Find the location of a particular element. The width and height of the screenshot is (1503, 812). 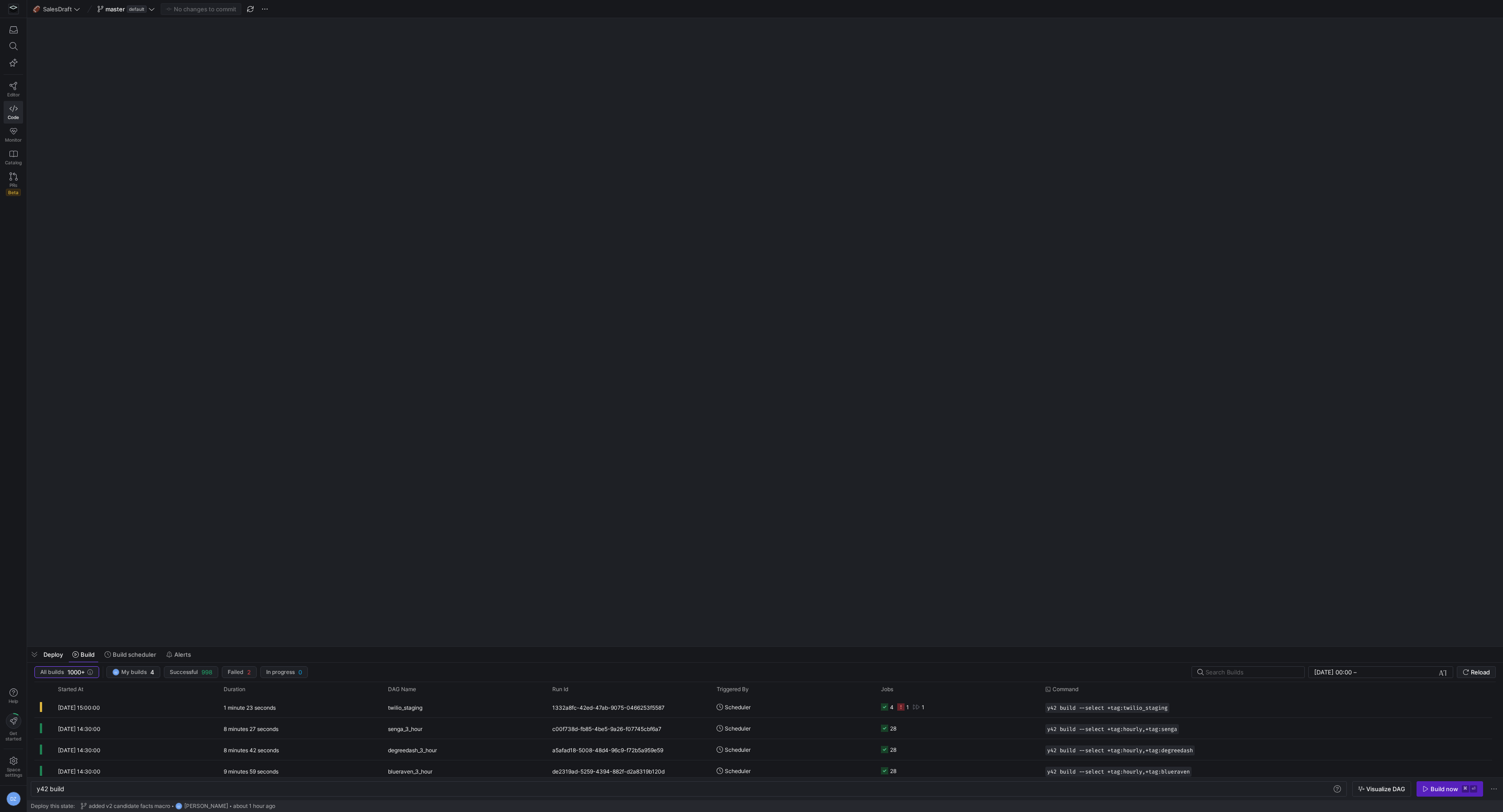

img: https://storage.googleapis.com/y42-prod-data-exchange/images/Yf2Qvegn13xqq0DljGMI0l8d5Zqtiw36EXr8... is located at coordinates (14, 9).